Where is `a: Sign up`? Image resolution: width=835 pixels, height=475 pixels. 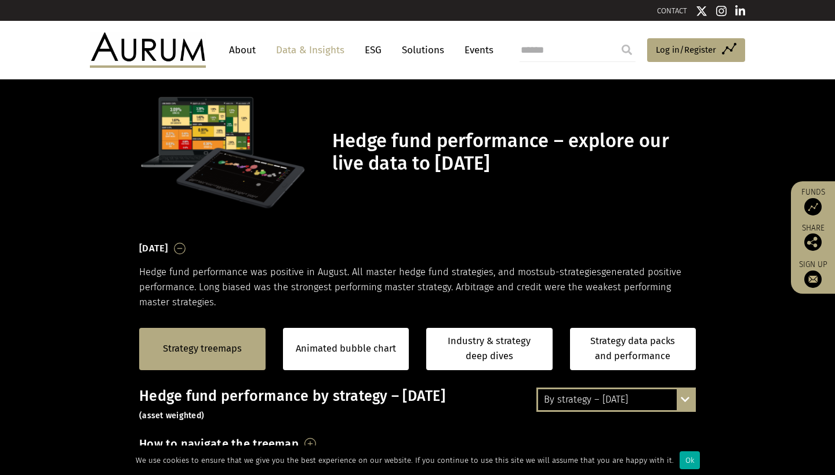
a: Sign up is located at coordinates (813, 274).